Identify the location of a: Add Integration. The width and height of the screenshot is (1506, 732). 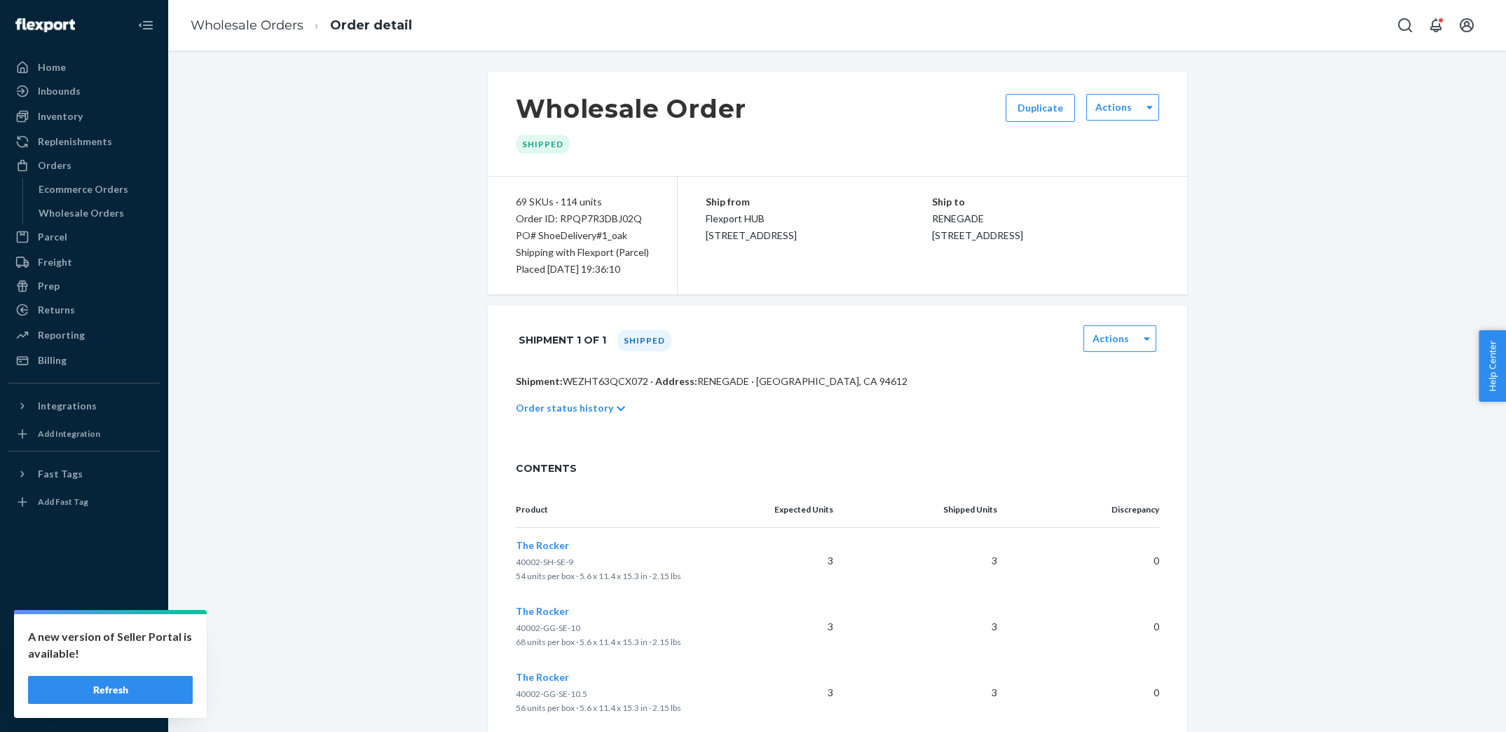
(84, 434).